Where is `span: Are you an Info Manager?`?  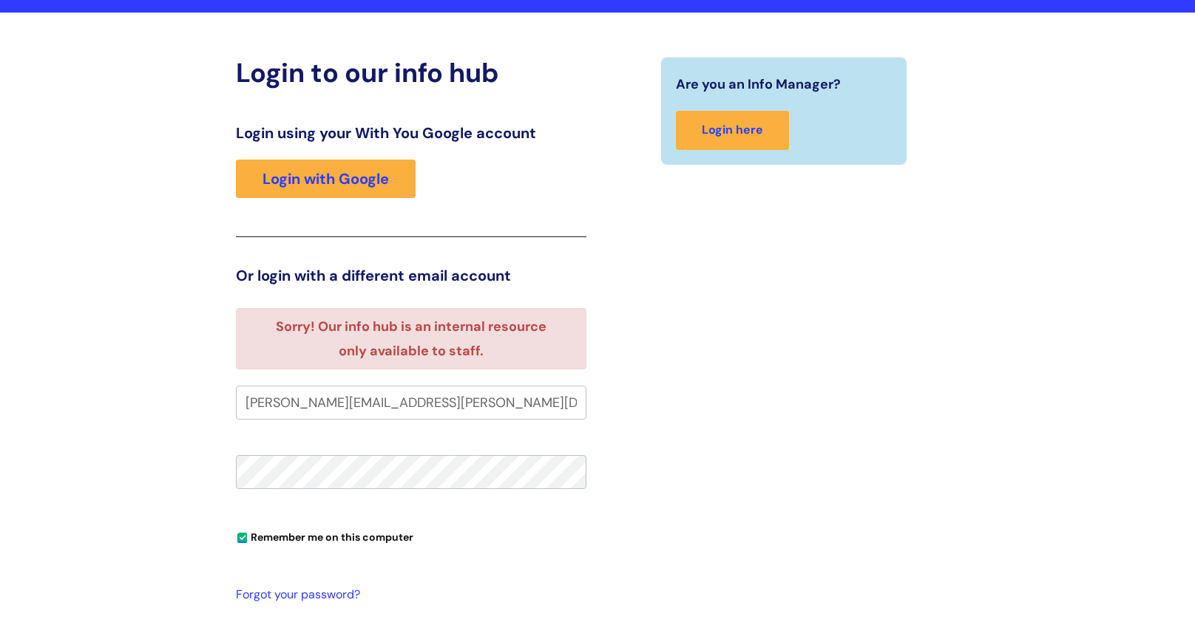 span: Are you an Info Manager? is located at coordinates (758, 84).